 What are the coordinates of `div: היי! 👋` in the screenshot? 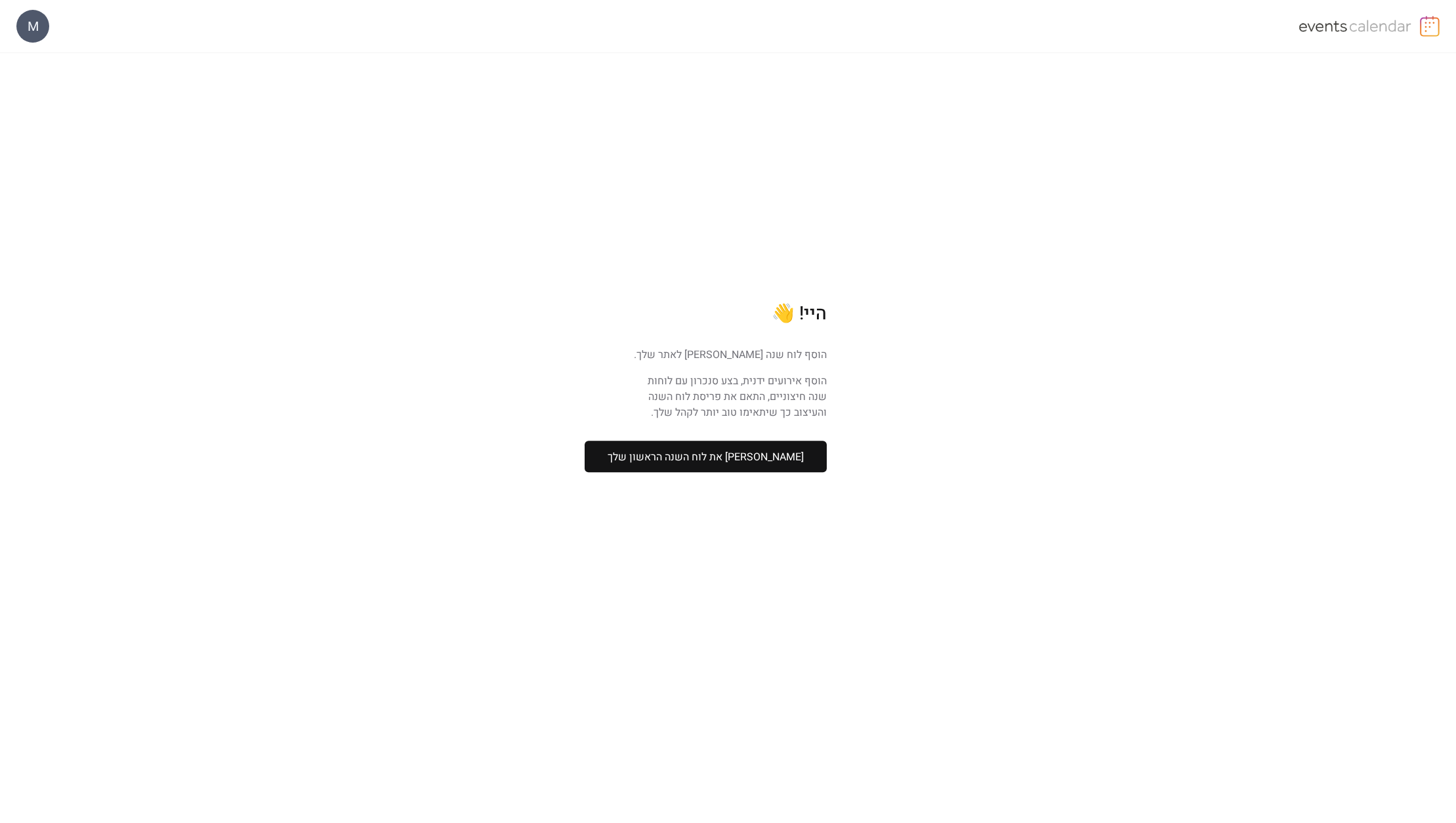 It's located at (728, 314).